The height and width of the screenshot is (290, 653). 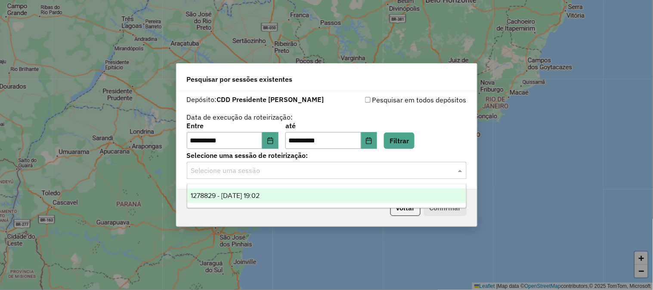 What do you see at coordinates (240, 79) in the screenshot?
I see `span: Pesquisar por sessões existentes` at bounding box center [240, 79].